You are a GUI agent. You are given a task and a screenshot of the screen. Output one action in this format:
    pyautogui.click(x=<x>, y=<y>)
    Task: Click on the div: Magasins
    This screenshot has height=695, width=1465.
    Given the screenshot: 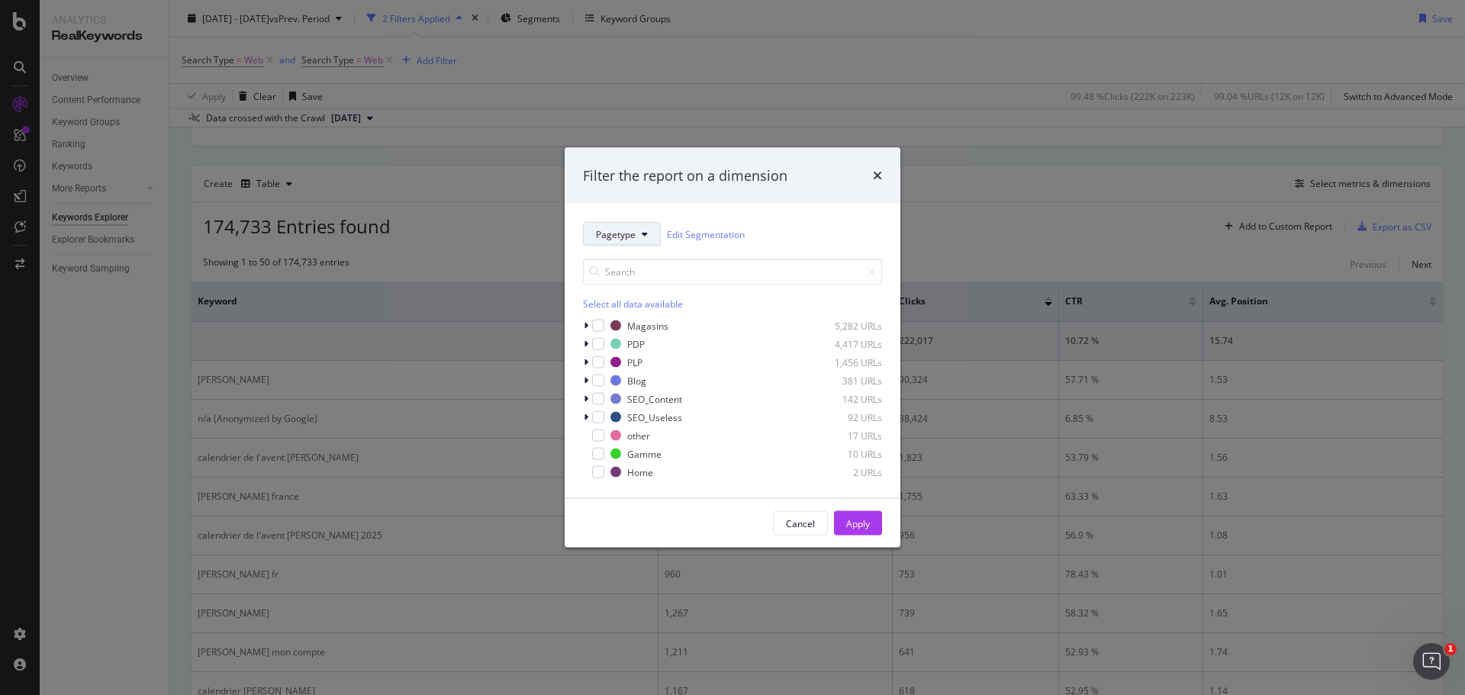 What is the action you would take?
    pyautogui.click(x=648, y=325)
    